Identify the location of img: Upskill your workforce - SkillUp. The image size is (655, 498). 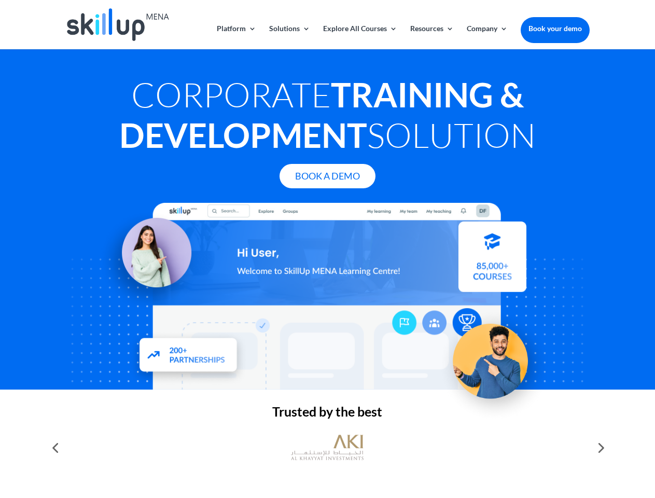
(495, 359).